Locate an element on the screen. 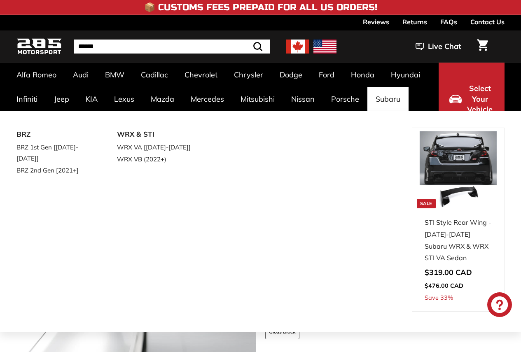 Image resolution: width=521 pixels, height=352 pixels. span: Save 33% is located at coordinates (439, 298).